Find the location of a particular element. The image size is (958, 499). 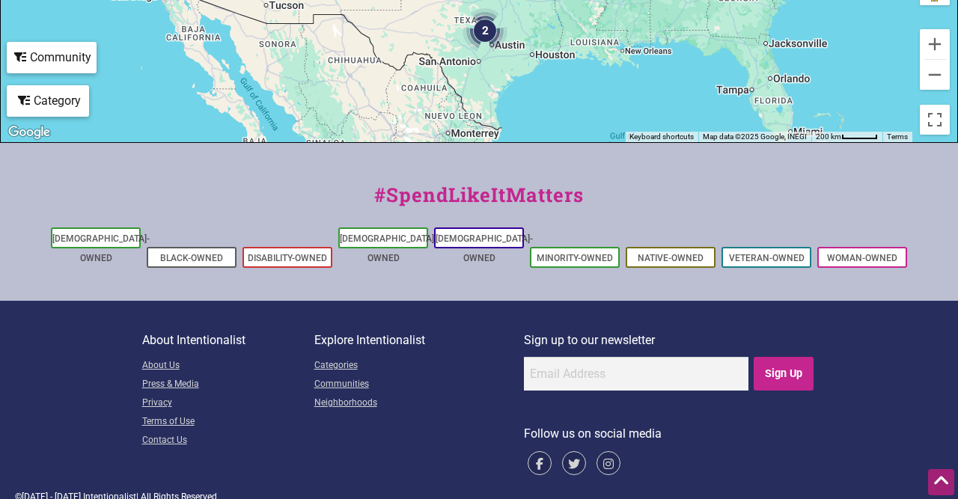

a: Categories is located at coordinates (419, 366).